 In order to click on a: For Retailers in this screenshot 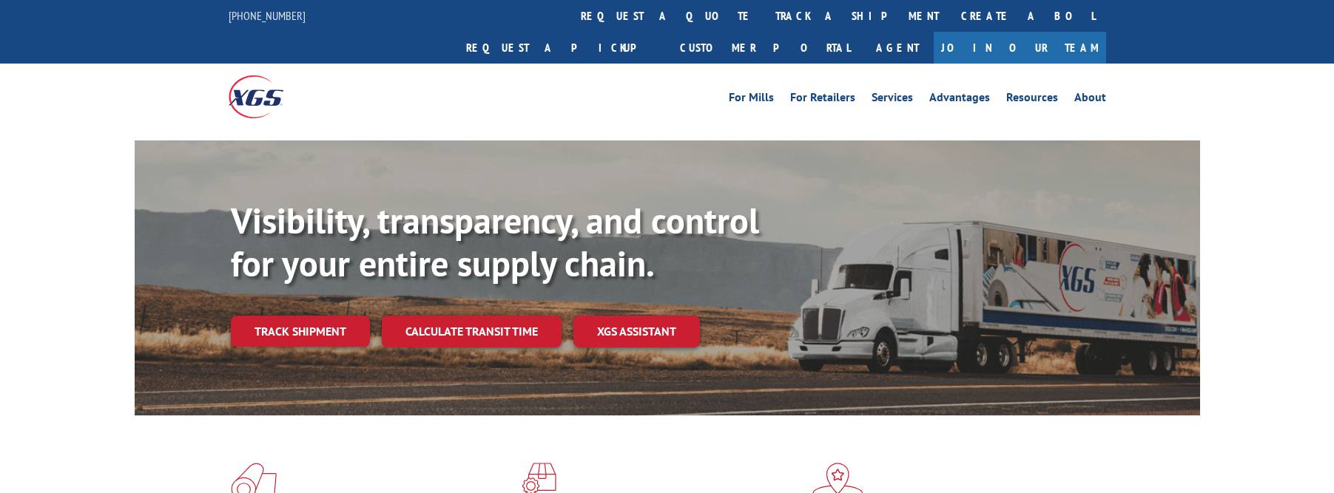, I will do `click(822, 100)`.